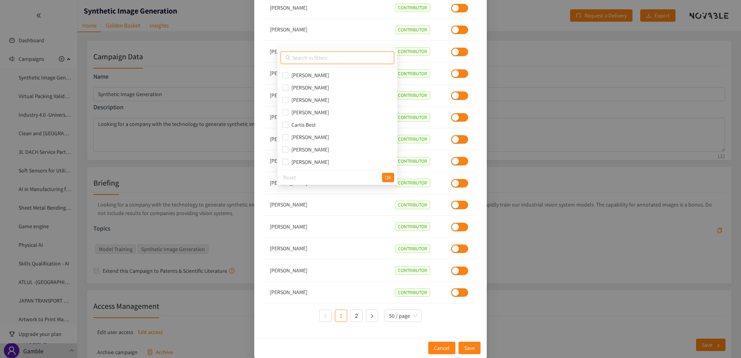  I want to click on a: 1, so click(341, 316).